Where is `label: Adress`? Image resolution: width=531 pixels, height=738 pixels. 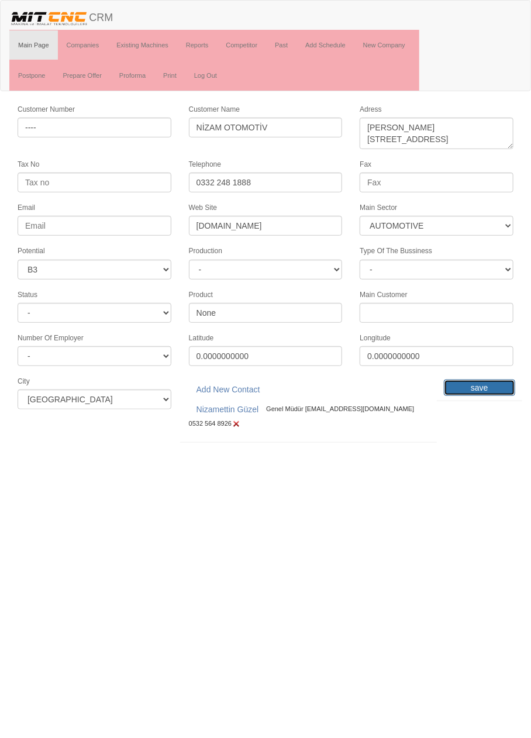
label: Adress is located at coordinates (370, 109).